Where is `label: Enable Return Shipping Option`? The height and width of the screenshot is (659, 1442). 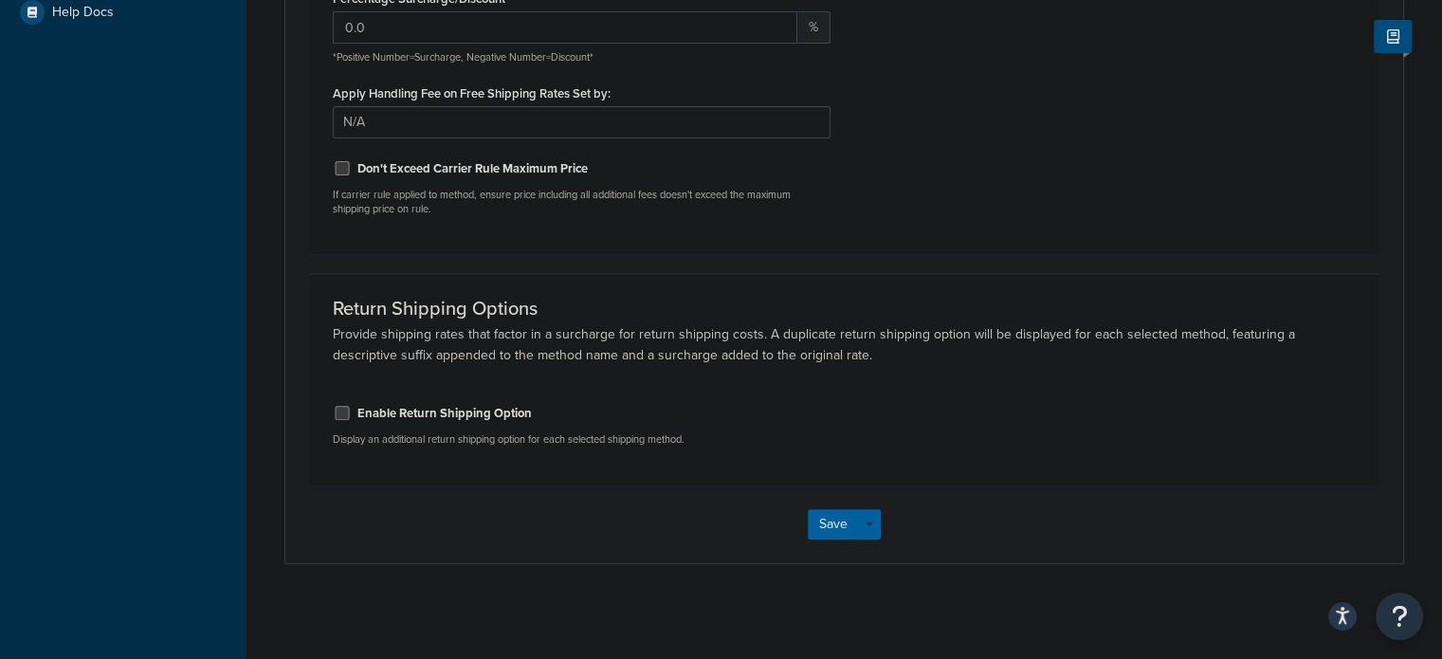 label: Enable Return Shipping Option is located at coordinates (445, 413).